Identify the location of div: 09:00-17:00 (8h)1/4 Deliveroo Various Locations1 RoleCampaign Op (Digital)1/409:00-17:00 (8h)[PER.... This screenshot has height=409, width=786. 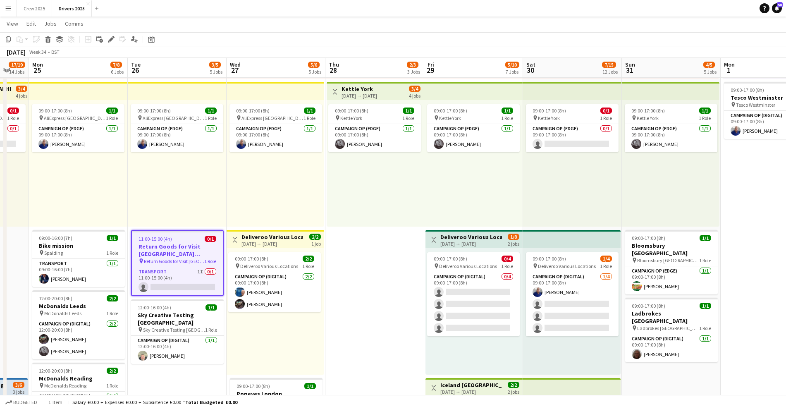
(572, 294).